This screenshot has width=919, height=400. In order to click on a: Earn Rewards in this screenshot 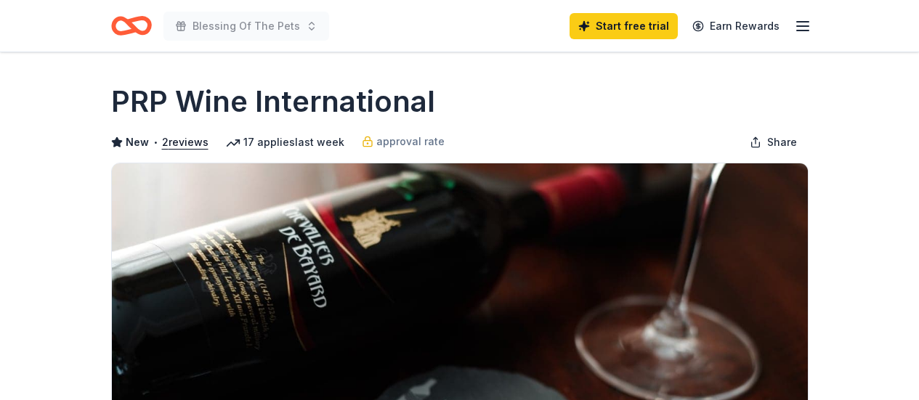, I will do `click(736, 26)`.